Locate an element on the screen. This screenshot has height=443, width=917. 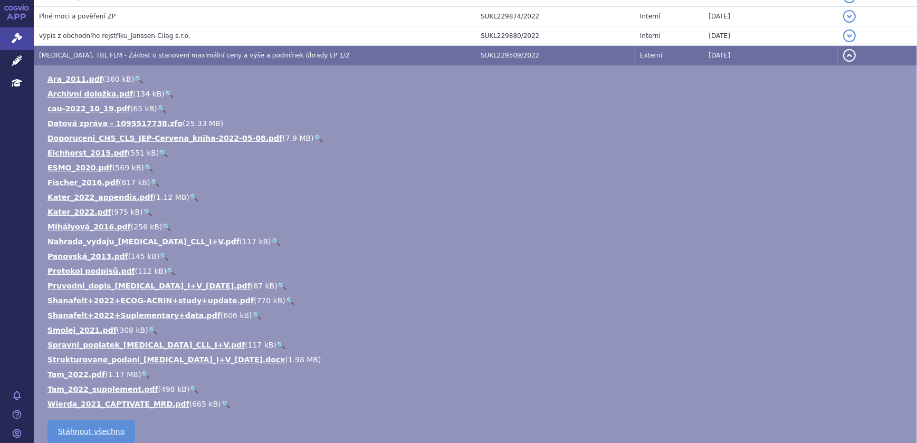
a: Protokol podpisů.pdf is located at coordinates (91, 271).